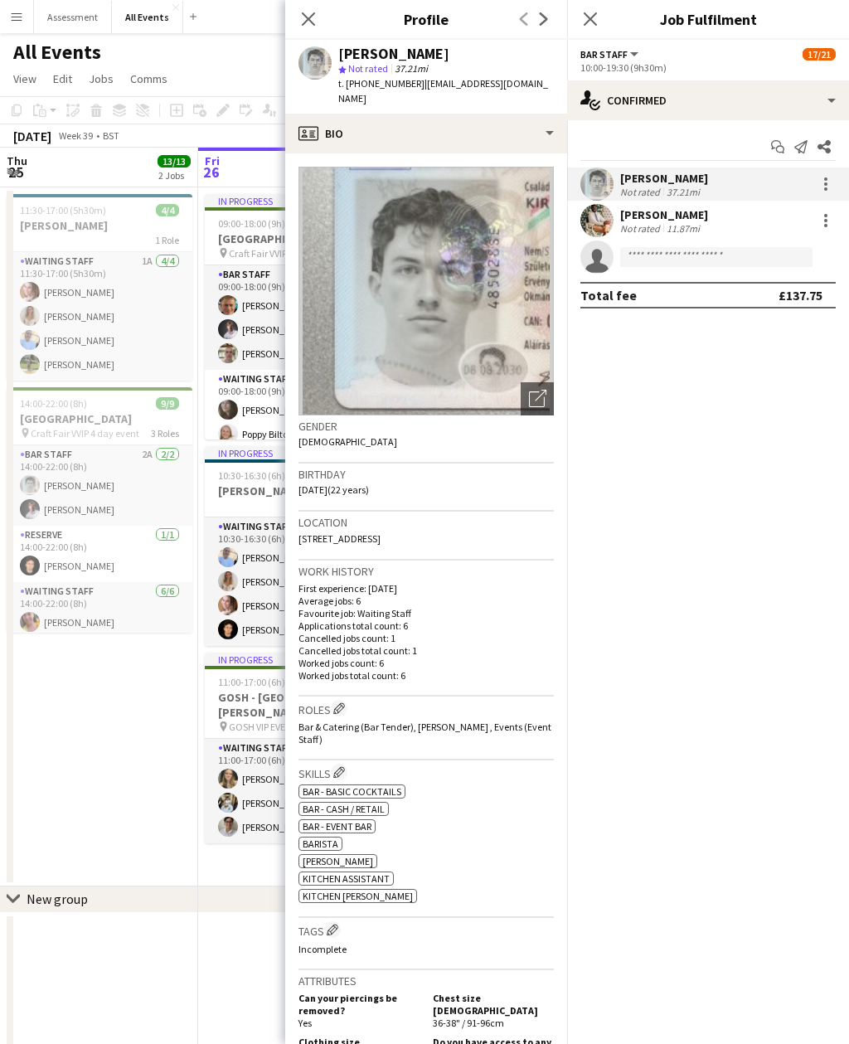  I want to click on a: Edit, so click(62, 79).